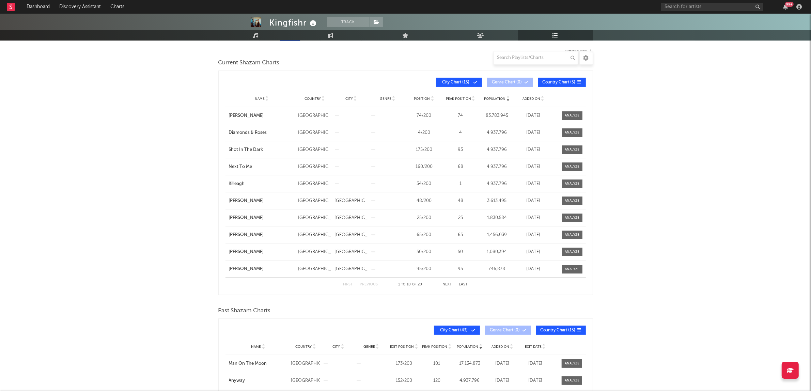 The height and width of the screenshot is (391, 811). What do you see at coordinates (562, 82) in the screenshot?
I see `button: Country Chart(5)` at bounding box center [562, 82].